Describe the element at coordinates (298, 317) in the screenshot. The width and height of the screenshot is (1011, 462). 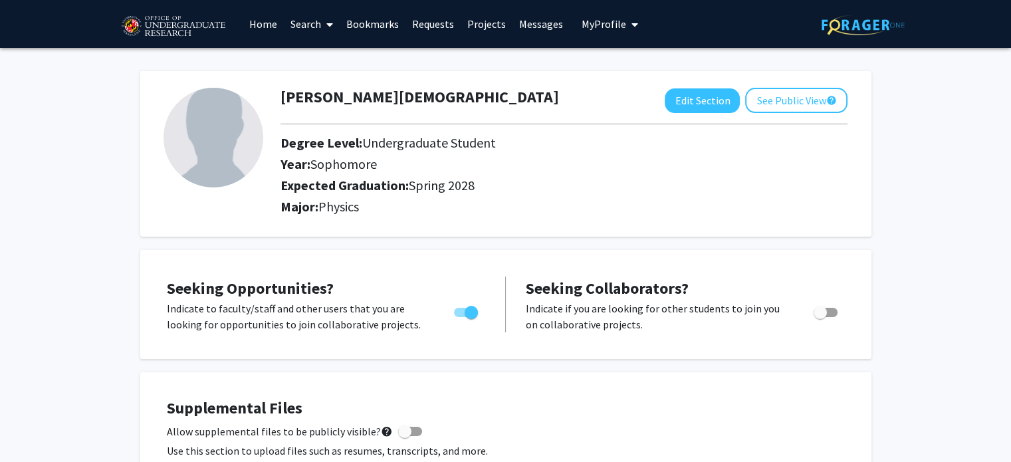
I see `p: Indicate to faculty/staff and other users that you are looking for opportunities to join collabor...` at that location.